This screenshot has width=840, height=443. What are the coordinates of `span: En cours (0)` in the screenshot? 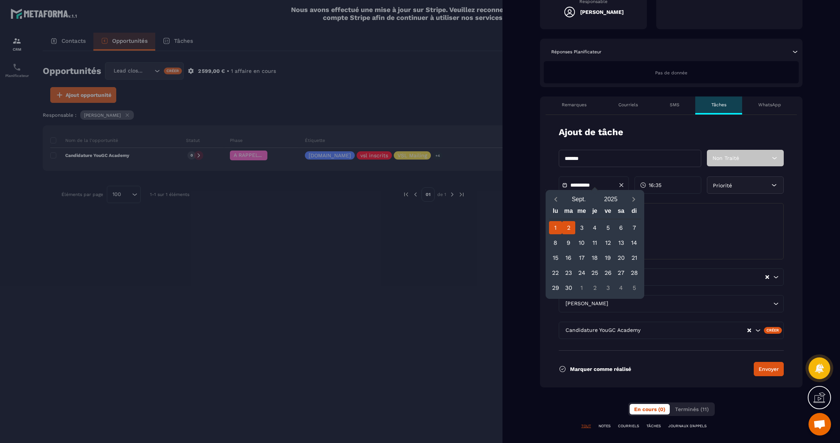 It's located at (650, 409).